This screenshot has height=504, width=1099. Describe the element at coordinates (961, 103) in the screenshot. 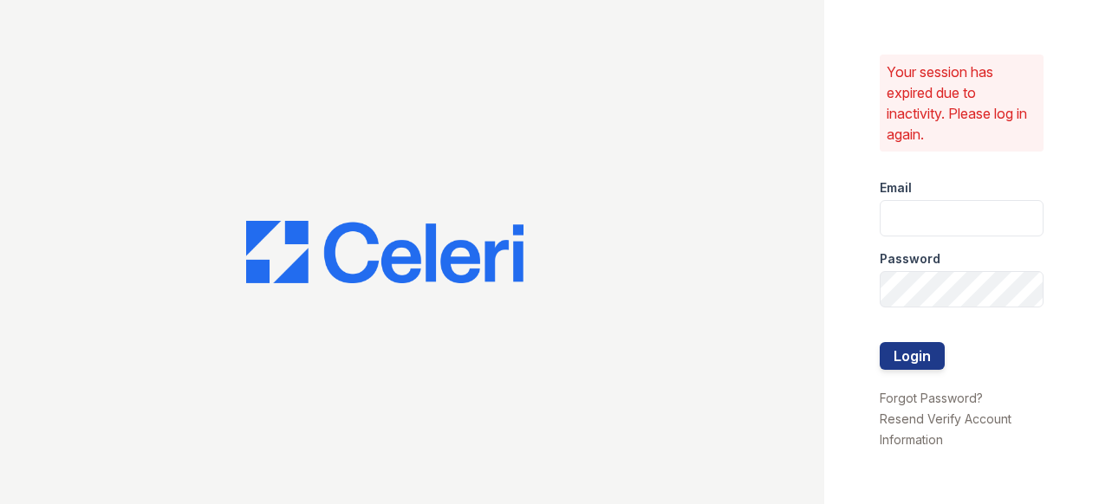

I see `p: Your session has expired due to inactivity. Please log in again.` at that location.